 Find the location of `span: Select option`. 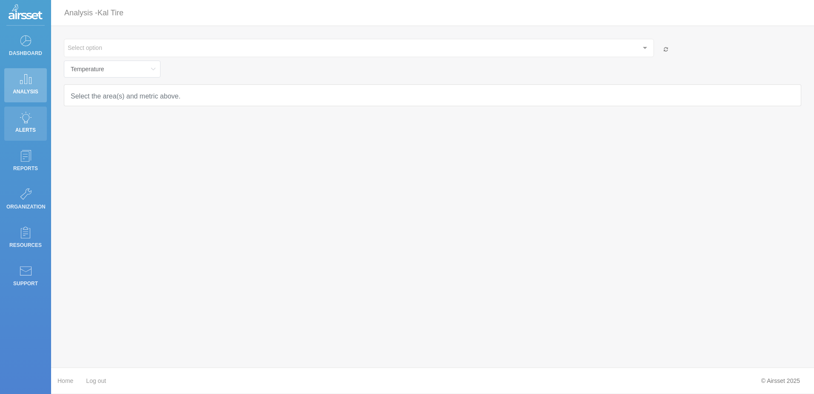

span: Select option is located at coordinates (85, 47).